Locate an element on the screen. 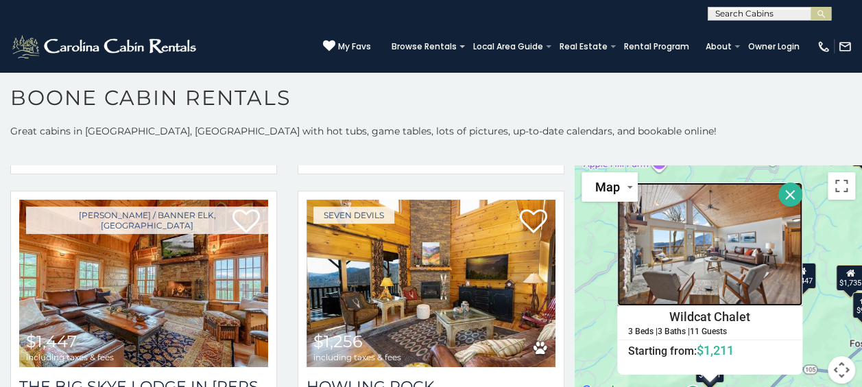 Image resolution: width=862 pixels, height=387 pixels. button: Toggle fullscreen view is located at coordinates (842, 186).